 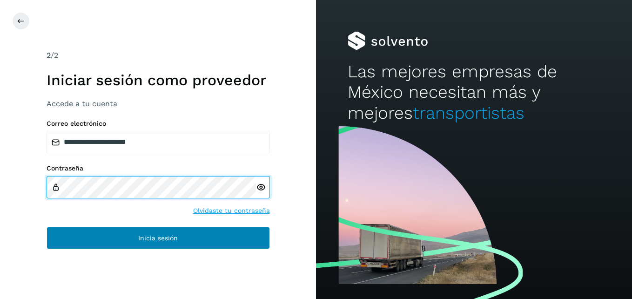 I want to click on a: Olvidaste tu contraseña, so click(x=231, y=210).